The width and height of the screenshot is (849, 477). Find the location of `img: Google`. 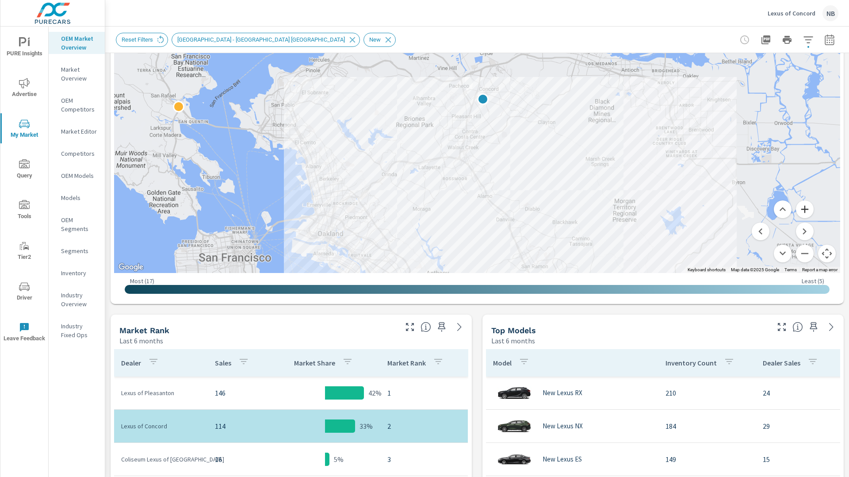

img: Google is located at coordinates (131, 267).